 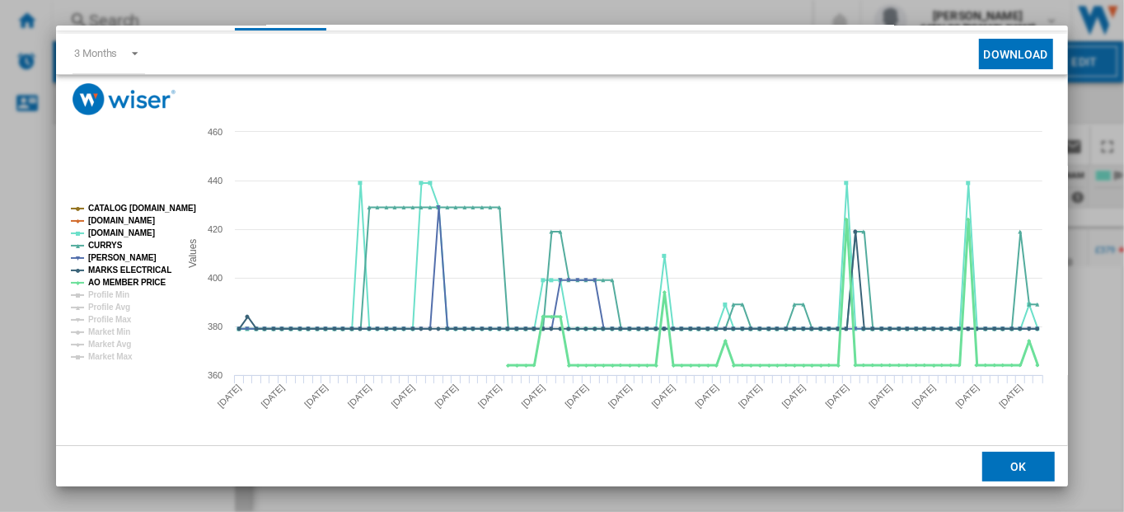 What do you see at coordinates (215, 181) in the screenshot?
I see `tspan: 440` at bounding box center [215, 181].